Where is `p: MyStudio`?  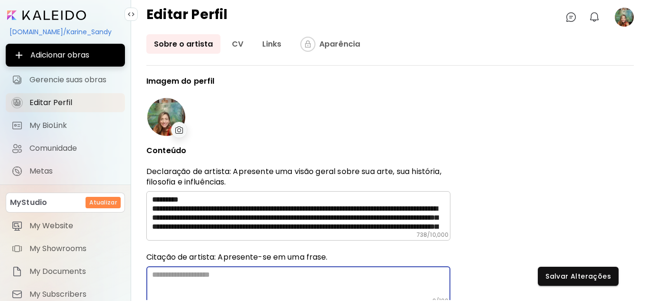 p: MyStudio is located at coordinates (28, 202).